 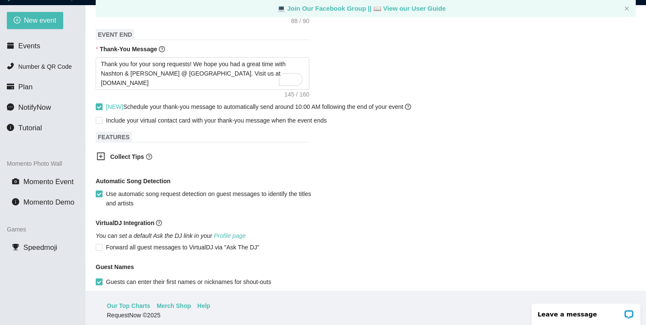 I want to click on span: Plan, so click(x=26, y=87).